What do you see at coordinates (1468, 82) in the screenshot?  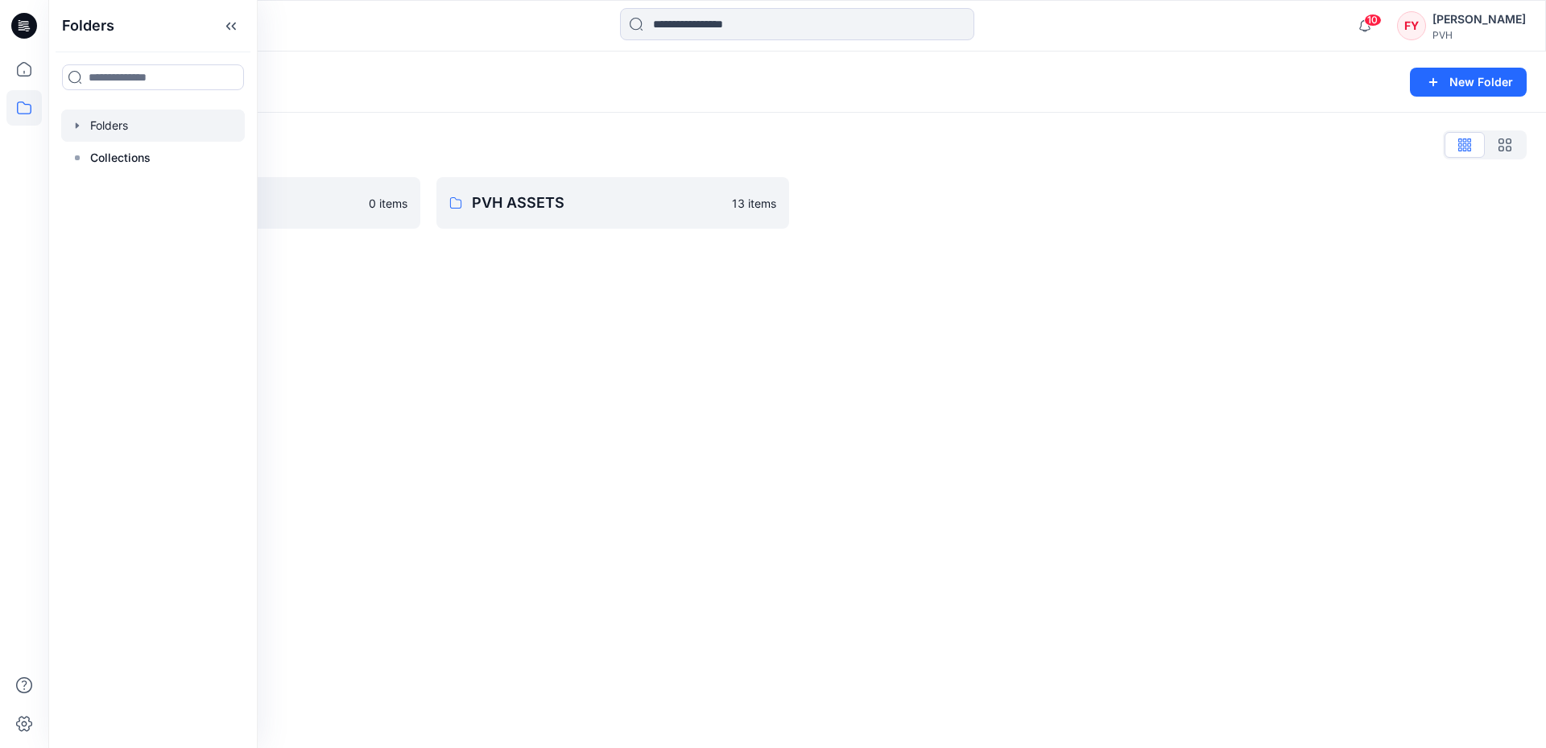 I see `button: New Folder` at bounding box center [1468, 82].